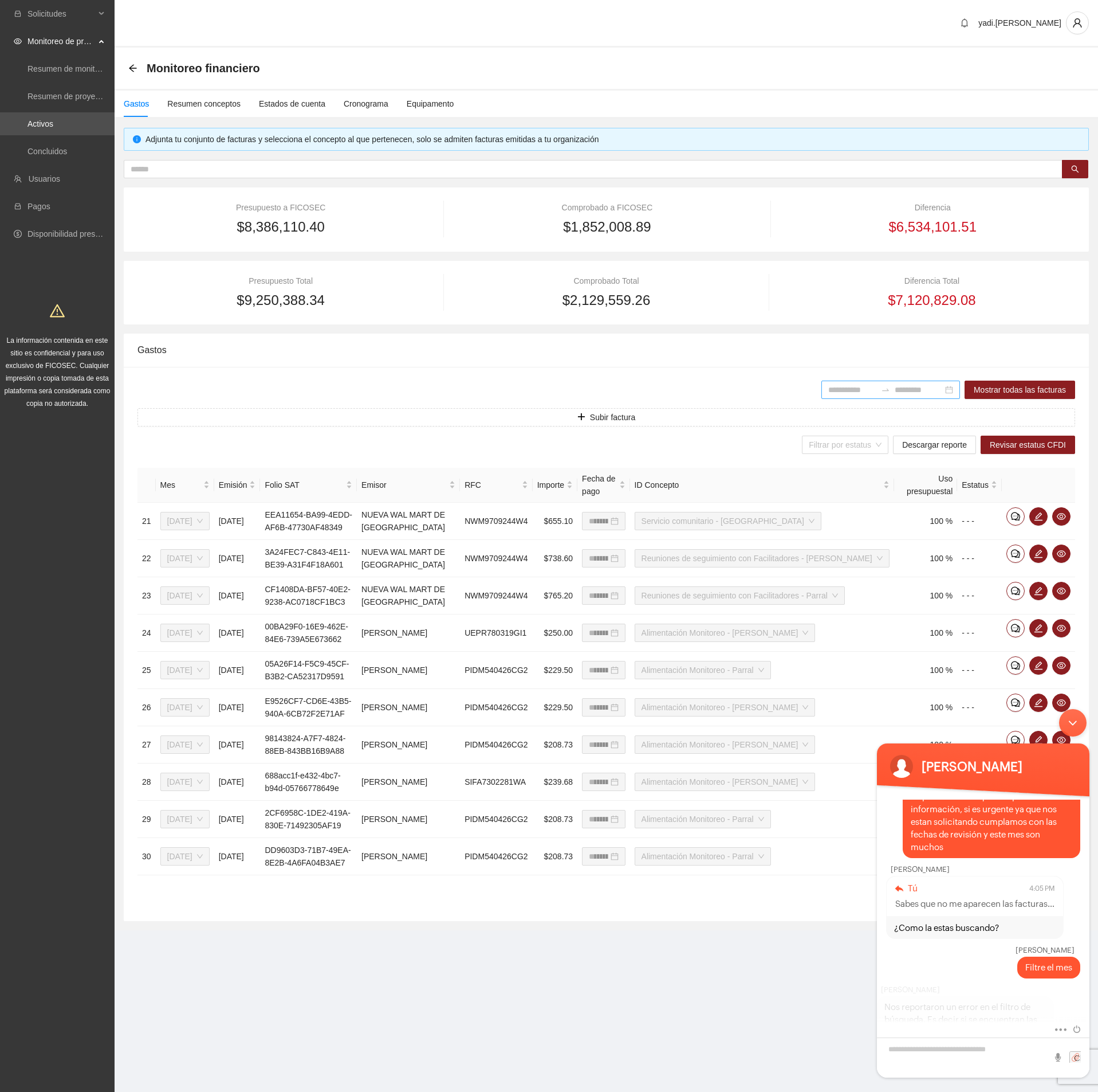 The height and width of the screenshot is (1092, 1098). I want to click on a: Usuarios, so click(44, 179).